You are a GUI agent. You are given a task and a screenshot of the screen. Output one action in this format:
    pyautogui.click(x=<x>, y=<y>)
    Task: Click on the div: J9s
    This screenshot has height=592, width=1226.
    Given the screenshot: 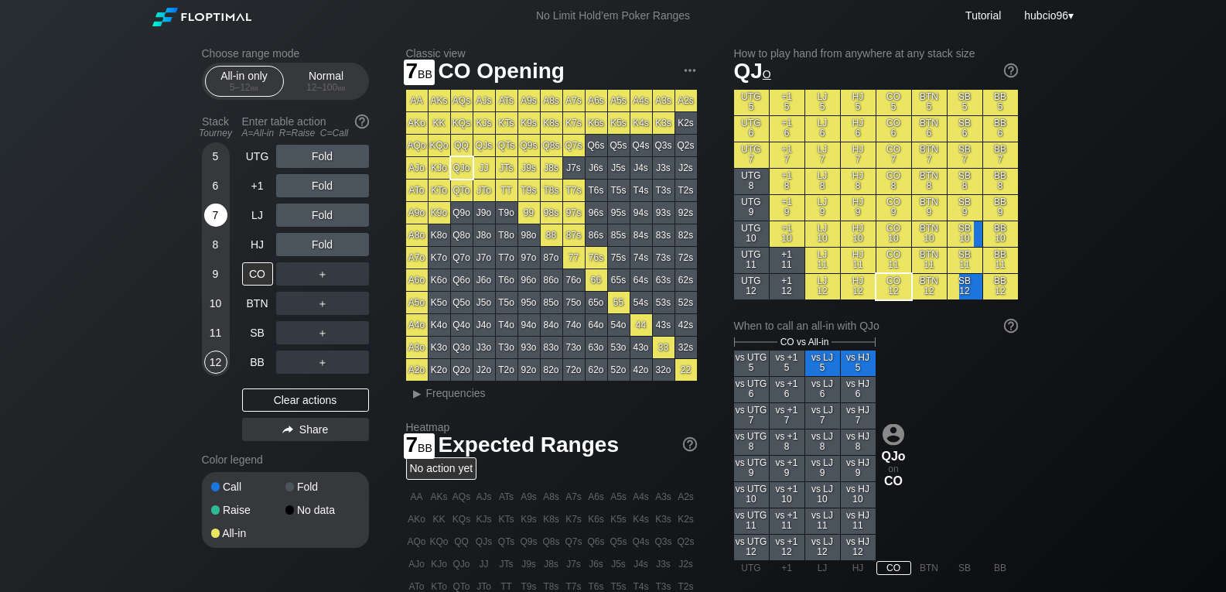 What is the action you would take?
    pyautogui.click(x=529, y=168)
    